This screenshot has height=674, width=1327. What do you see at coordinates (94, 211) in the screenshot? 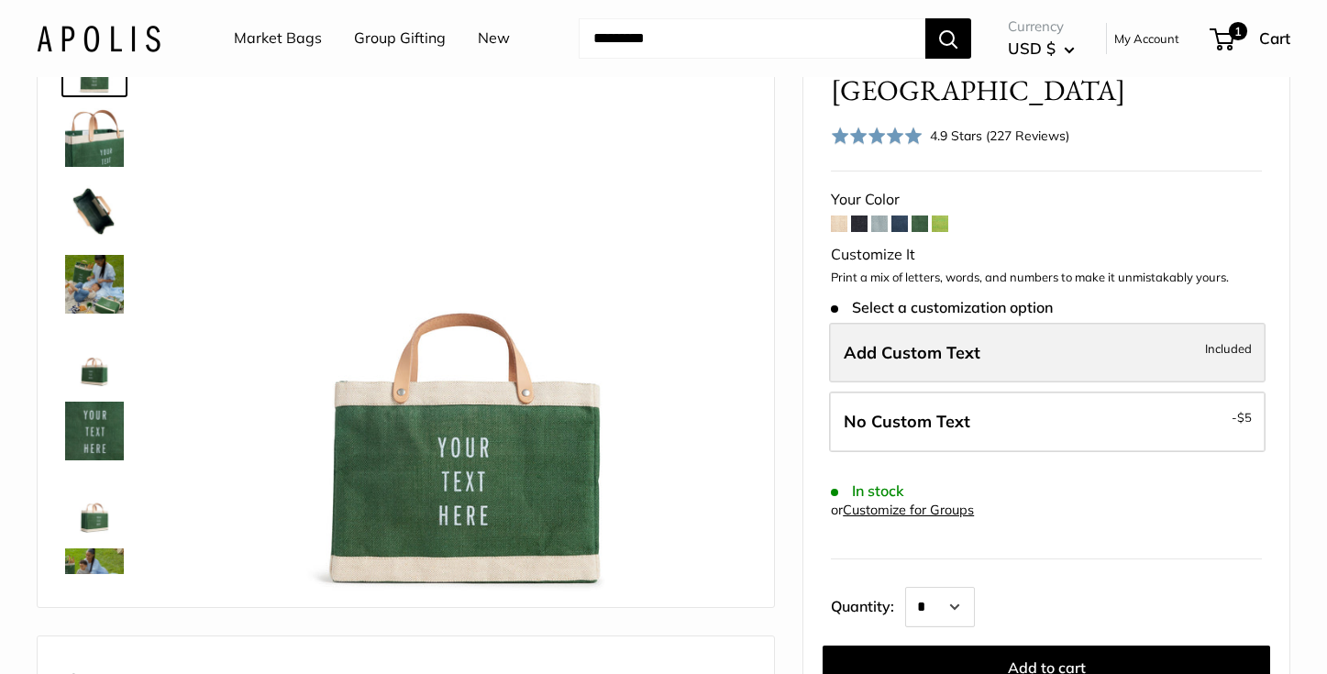
I see `a: description_Spacious inner area with room for everything. Plus water-resistant lining.` at bounding box center [94, 211].